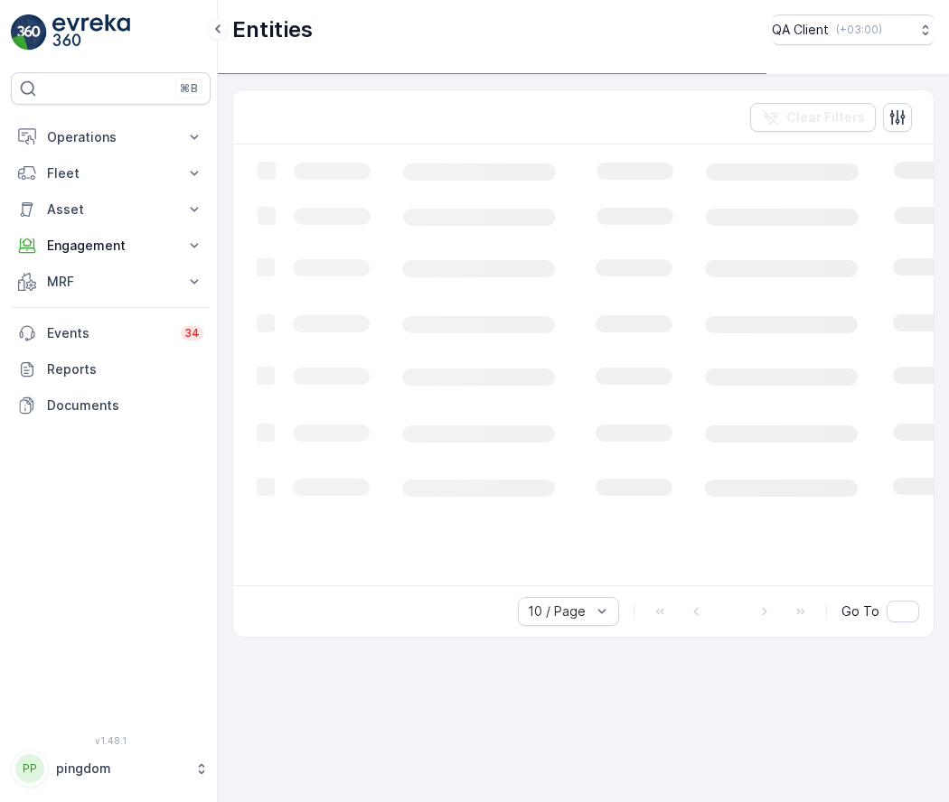 The height and width of the screenshot is (802, 949). Describe the element at coordinates (110, 173) in the screenshot. I see `p: Fleet` at that location.